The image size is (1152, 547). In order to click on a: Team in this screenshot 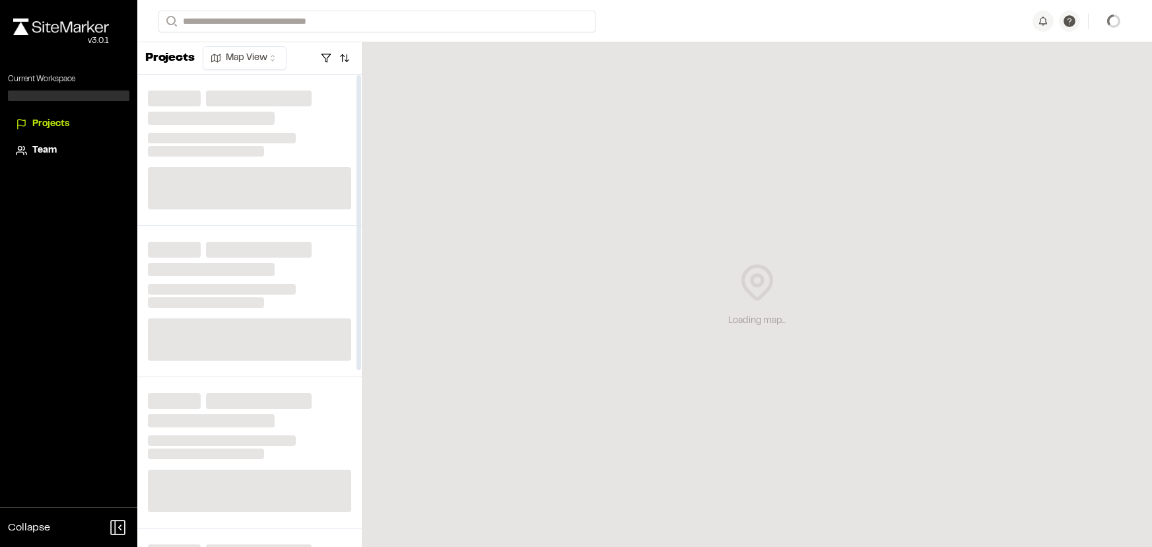, I will do `click(69, 151)`.